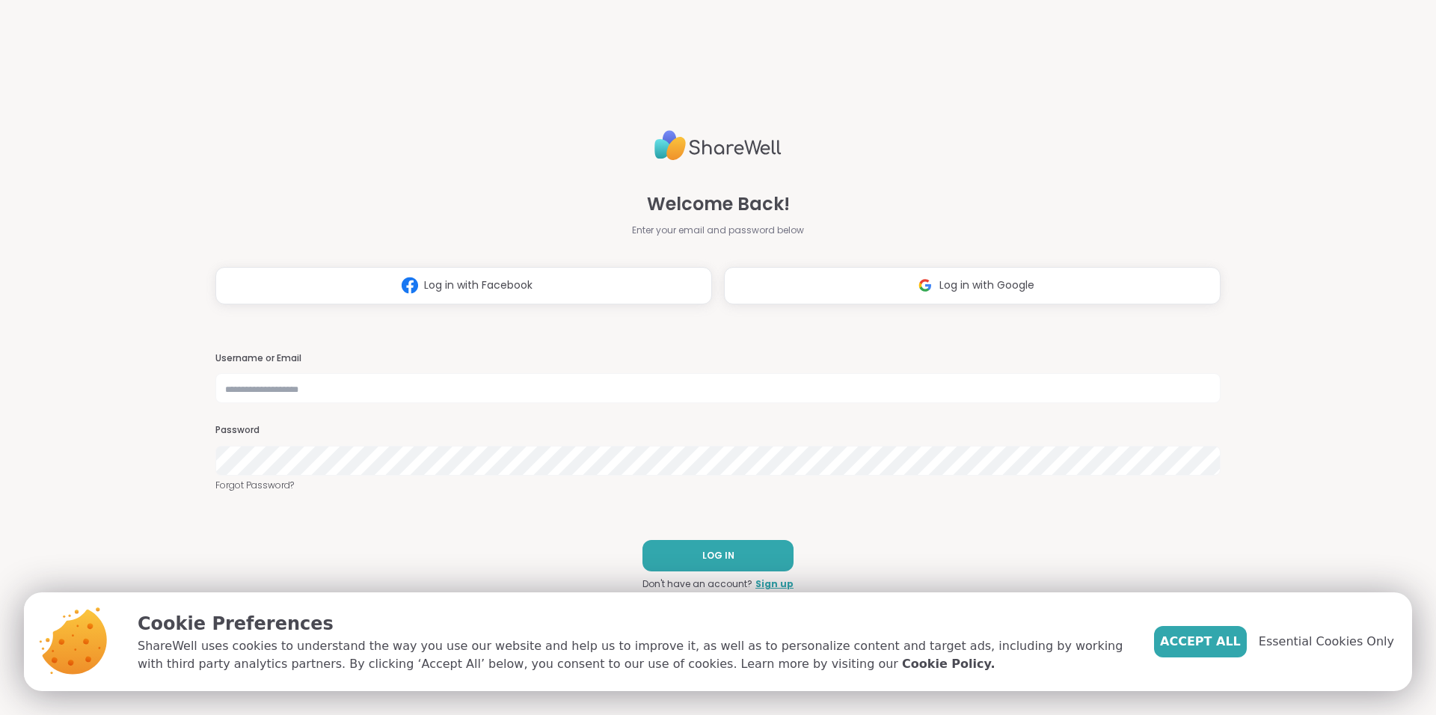 This screenshot has width=1436, height=715. I want to click on button: Log in with Google, so click(973, 286).